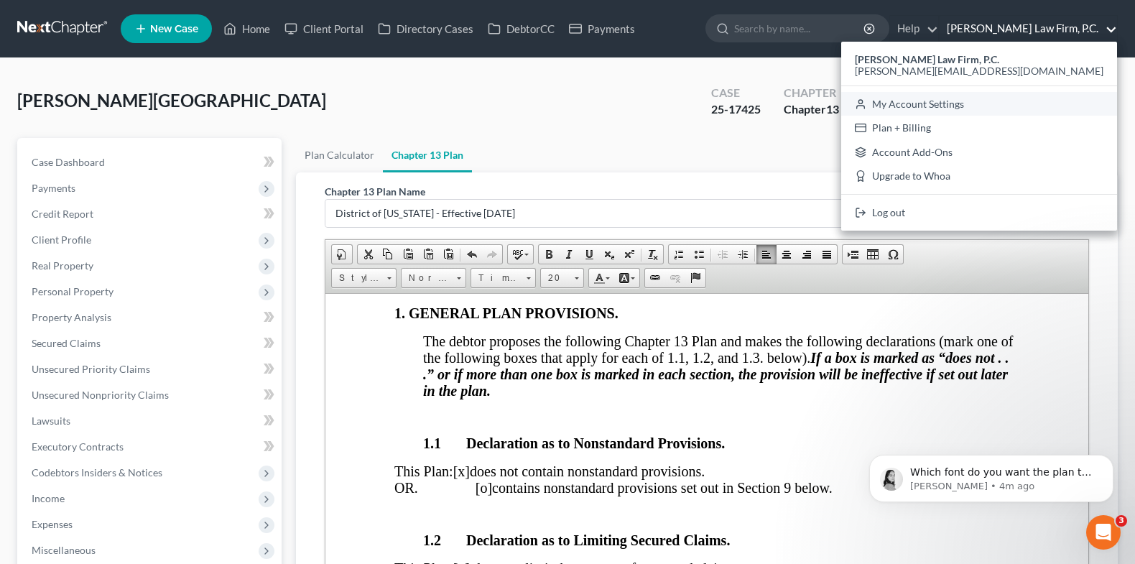 This screenshot has height=564, width=1135. I want to click on span: Credit Report, so click(63, 213).